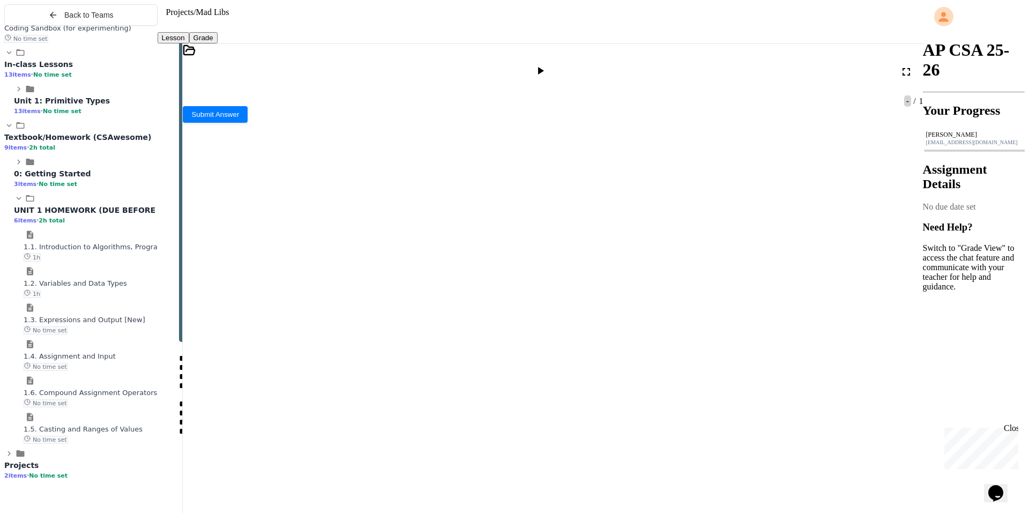 This screenshot has width=1029, height=513. Describe the element at coordinates (25, 220) in the screenshot. I see `span: 6 items` at that location.